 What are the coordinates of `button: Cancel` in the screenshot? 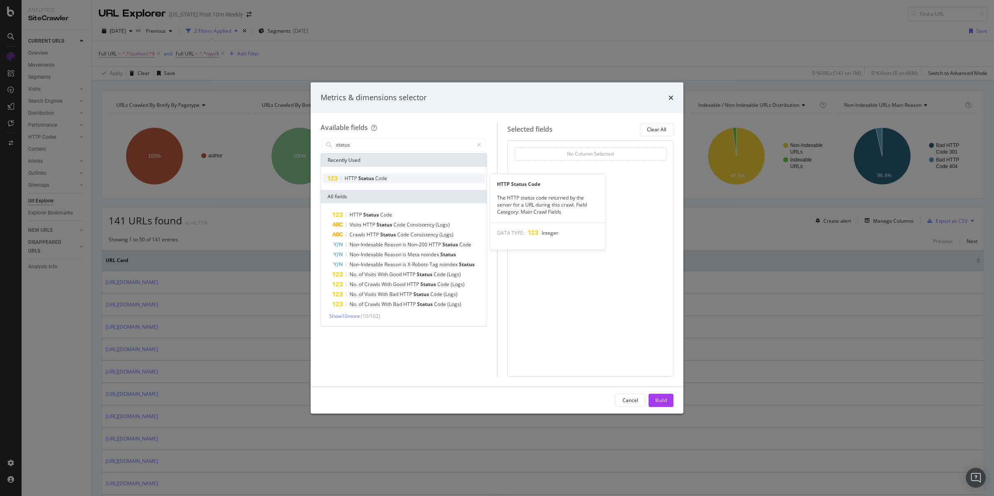 It's located at (631, 401).